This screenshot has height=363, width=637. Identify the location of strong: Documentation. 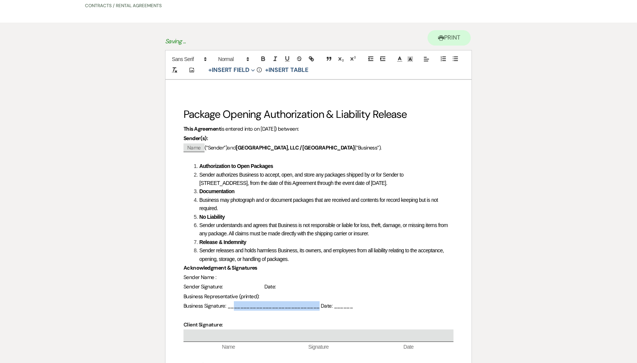
(217, 191).